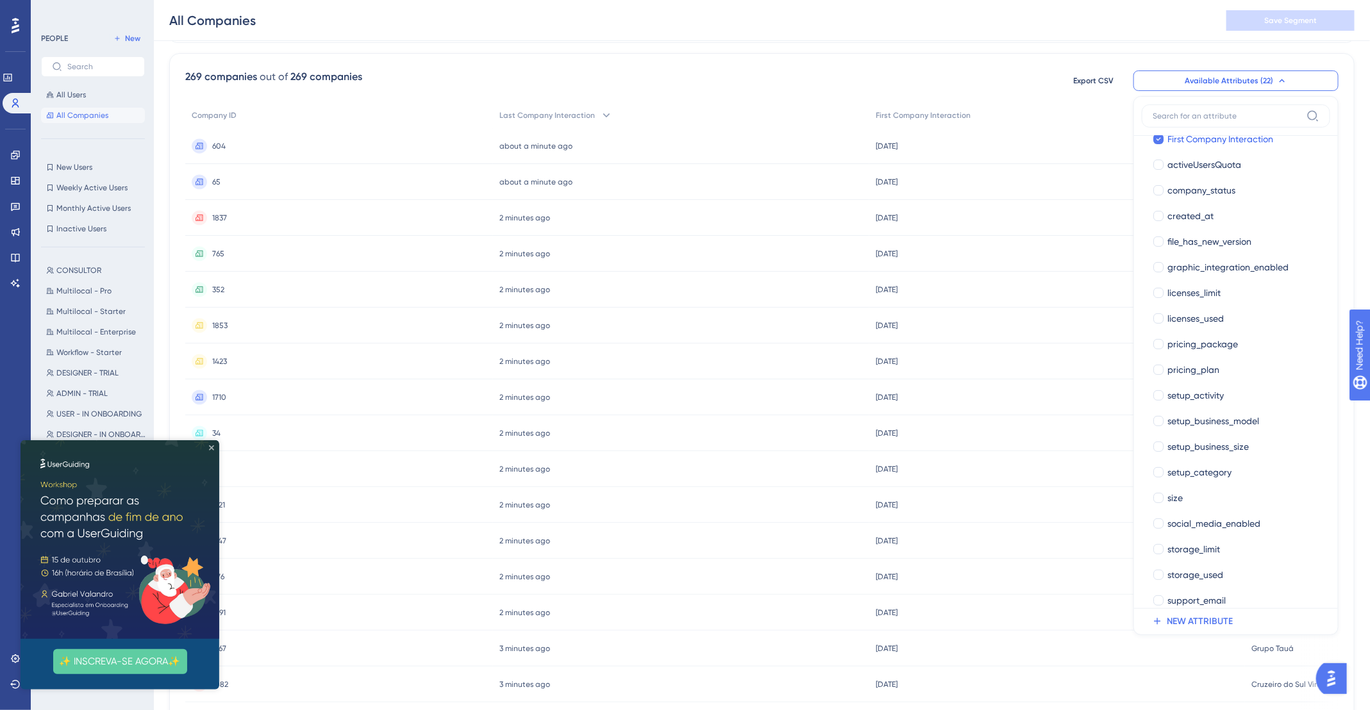 The height and width of the screenshot is (710, 1370). What do you see at coordinates (212, 21) in the screenshot?
I see `div: All Companies` at bounding box center [212, 21].